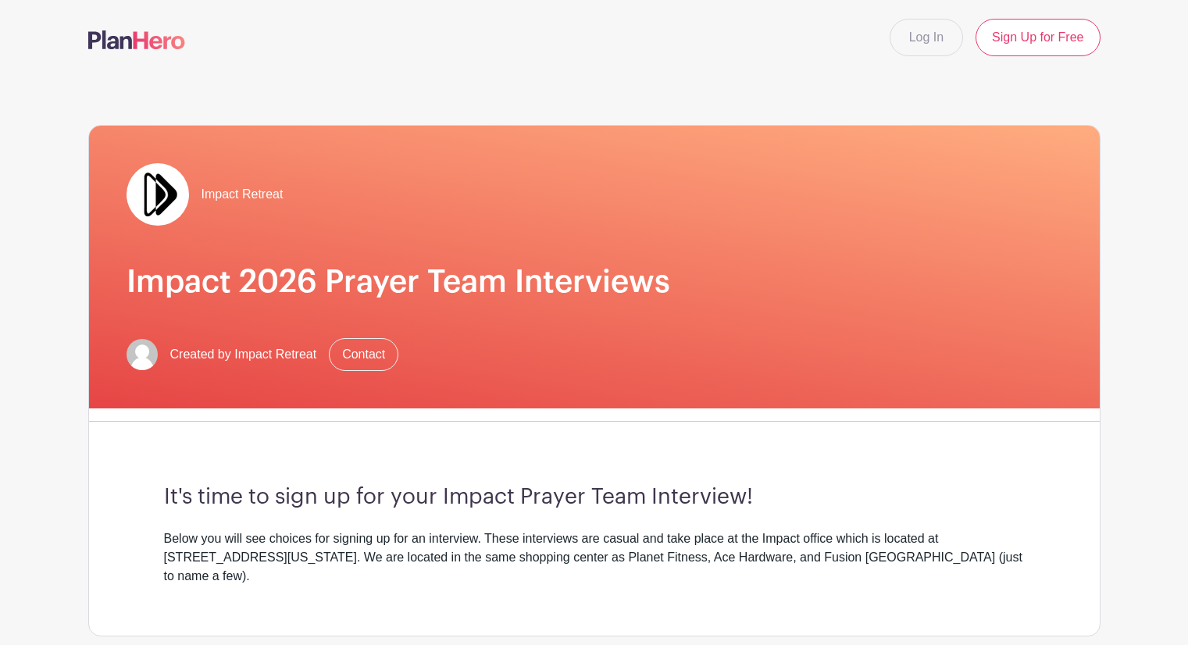 The image size is (1188, 645). I want to click on span: Impact Retreat, so click(242, 194).